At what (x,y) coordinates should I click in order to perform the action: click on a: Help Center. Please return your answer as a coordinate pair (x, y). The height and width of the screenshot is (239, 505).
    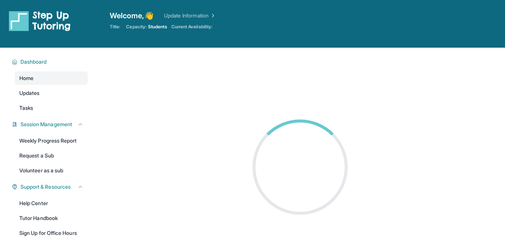
    Looking at the image, I should click on (51, 203).